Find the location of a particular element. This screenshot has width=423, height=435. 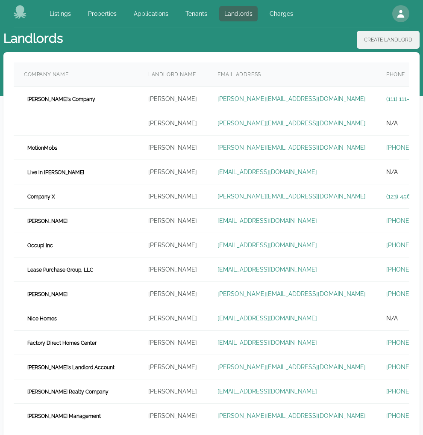

a: (111) 111-1111 is located at coordinates (403, 99).